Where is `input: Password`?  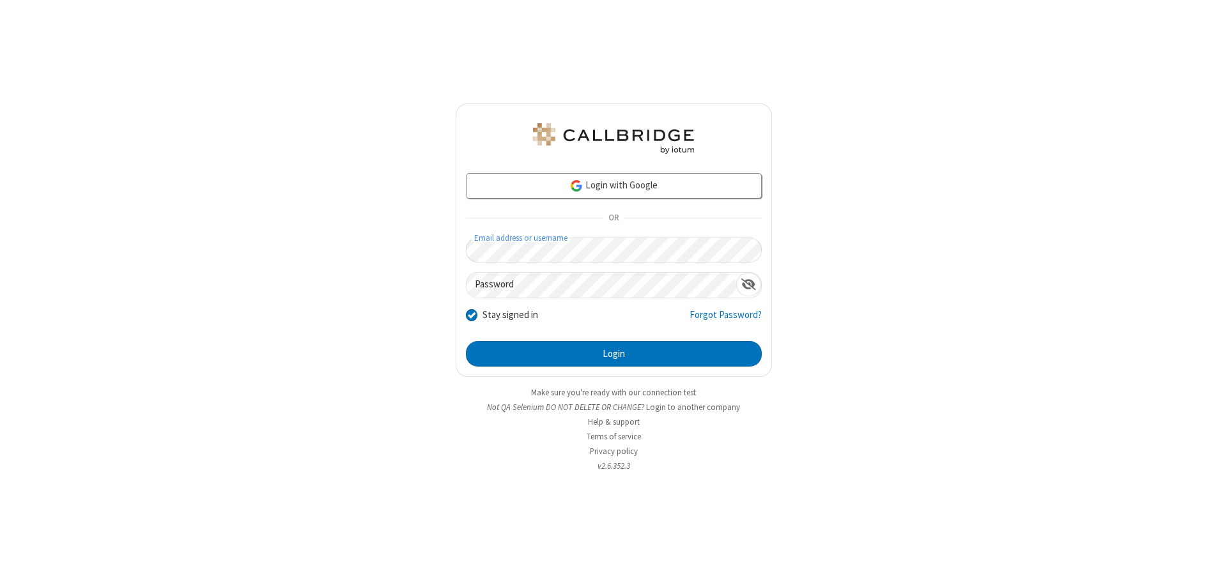 input: Password is located at coordinates (601, 285).